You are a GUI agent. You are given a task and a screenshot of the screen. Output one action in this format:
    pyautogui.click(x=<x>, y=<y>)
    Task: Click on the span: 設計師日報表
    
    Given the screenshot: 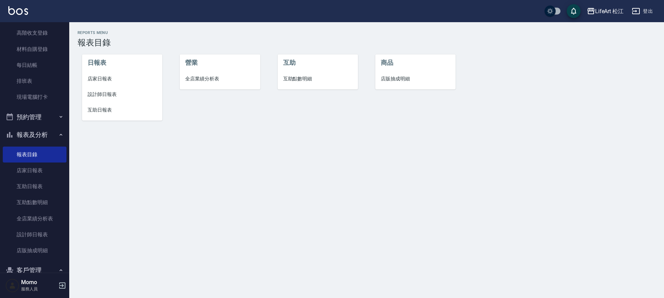 What is the action you would take?
    pyautogui.click(x=122, y=94)
    